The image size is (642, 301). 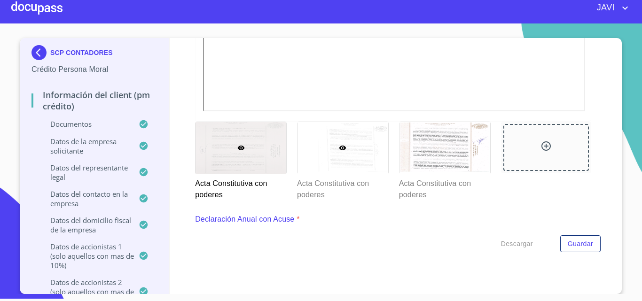 What do you see at coordinates (85, 256) in the screenshot?
I see `p: Datos de accionistas 1 (solo aquellos con mas de 10%)` at bounding box center [85, 256].